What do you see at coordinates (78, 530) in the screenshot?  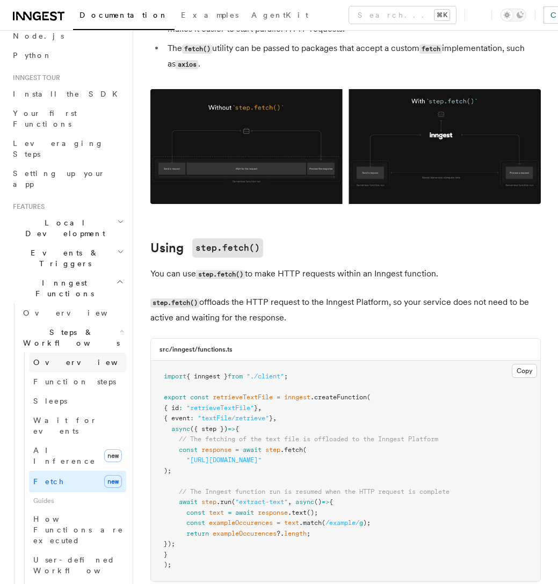 I see `span: How Functions are executed` at bounding box center [78, 530].